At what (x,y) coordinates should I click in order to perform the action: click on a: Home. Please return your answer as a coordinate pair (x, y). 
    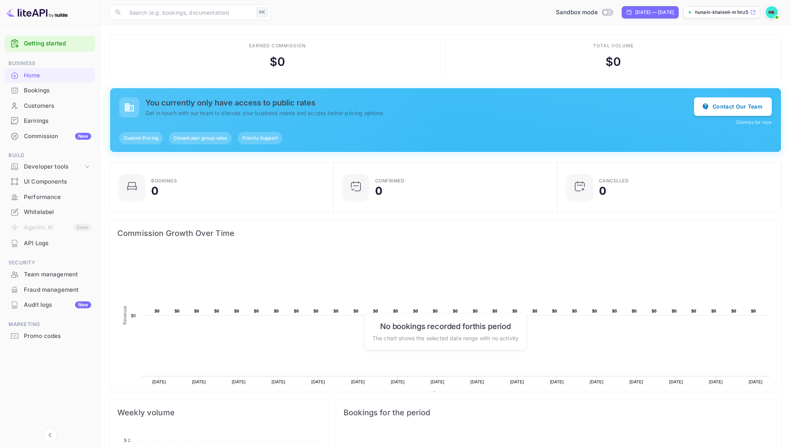
    Looking at the image, I should click on (50, 75).